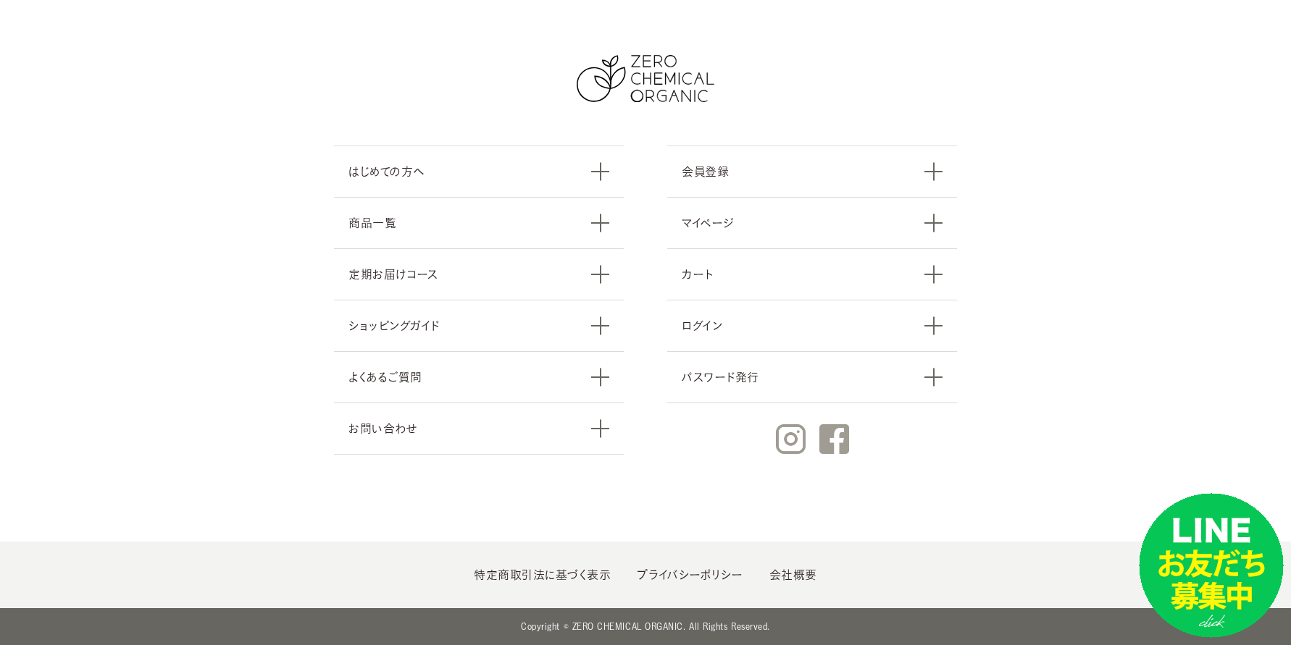  What do you see at coordinates (479, 325) in the screenshot?
I see `a: ショッピングガイド` at bounding box center [479, 325].